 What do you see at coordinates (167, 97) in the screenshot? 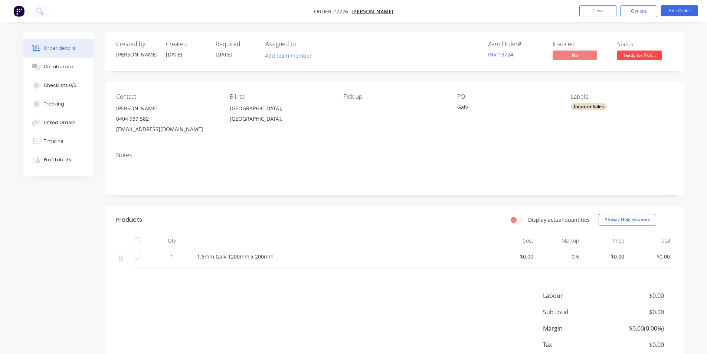
I see `div: Contact` at bounding box center [167, 97].